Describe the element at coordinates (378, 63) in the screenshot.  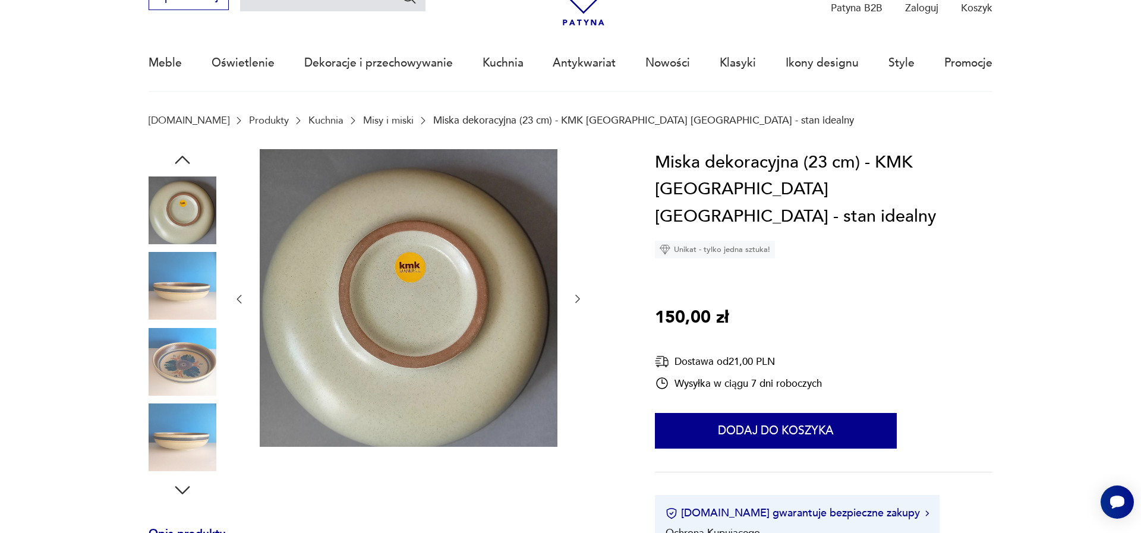
I see `a: Dekoracje i przechowywanie` at that location.